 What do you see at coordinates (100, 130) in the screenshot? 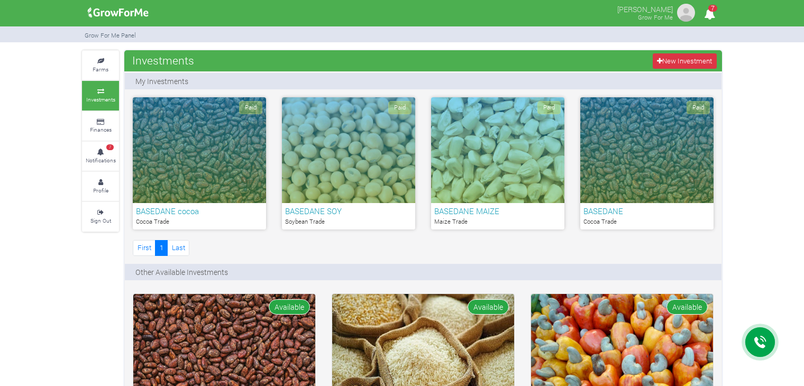
I see `small: Finances` at bounding box center [100, 130].